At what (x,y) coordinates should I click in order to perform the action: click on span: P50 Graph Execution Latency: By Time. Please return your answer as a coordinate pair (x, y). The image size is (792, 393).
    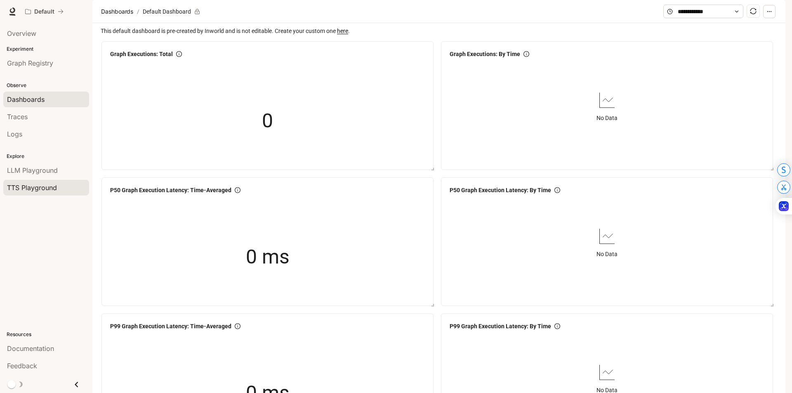
    Looking at the image, I should click on (500, 190).